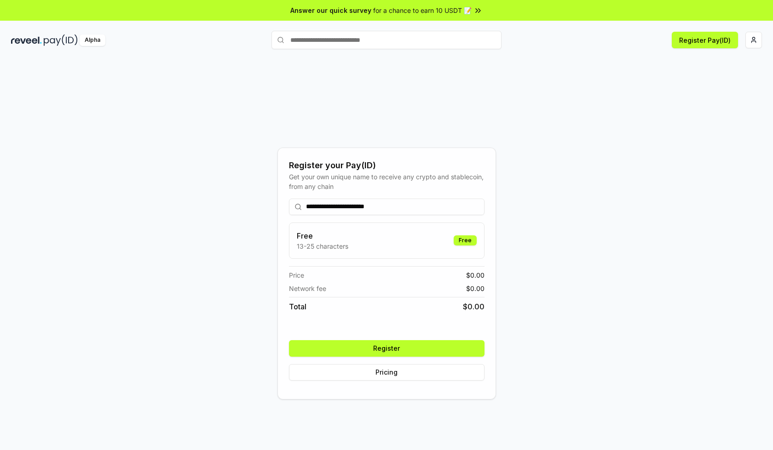  I want to click on span: Price, so click(296, 275).